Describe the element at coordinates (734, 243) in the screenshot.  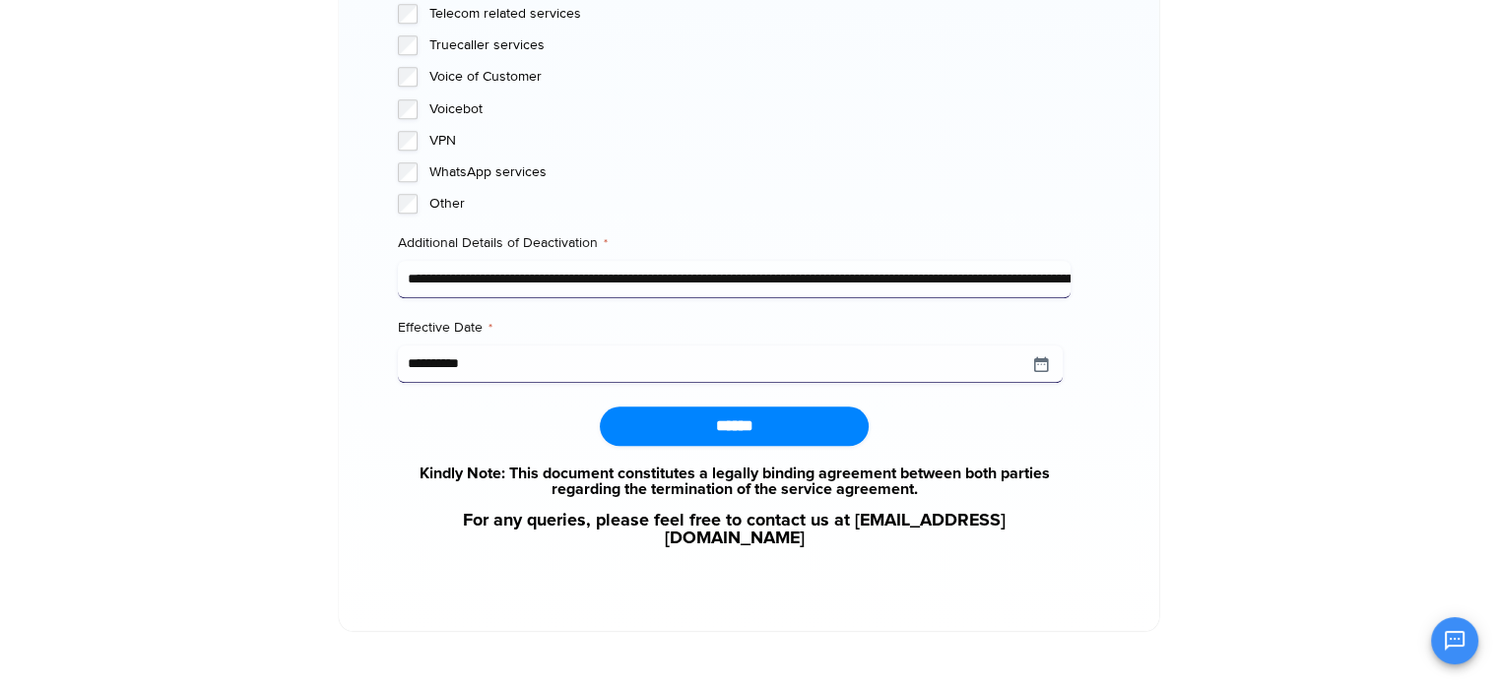
I see `label: Additional Details of Deactivation` at that location.